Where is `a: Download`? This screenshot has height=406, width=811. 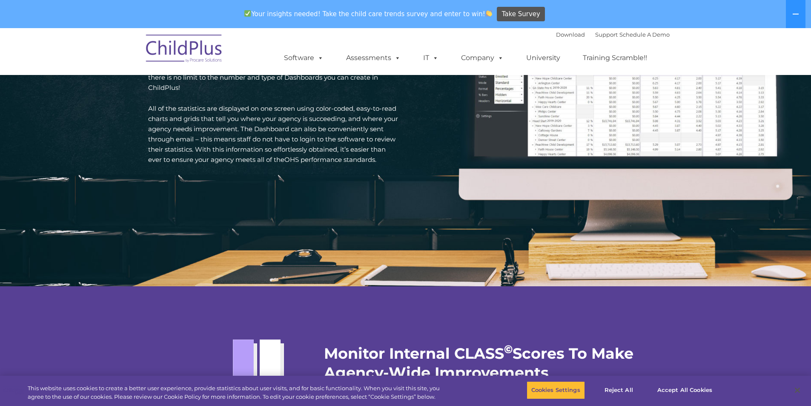
a: Download is located at coordinates (570, 34).